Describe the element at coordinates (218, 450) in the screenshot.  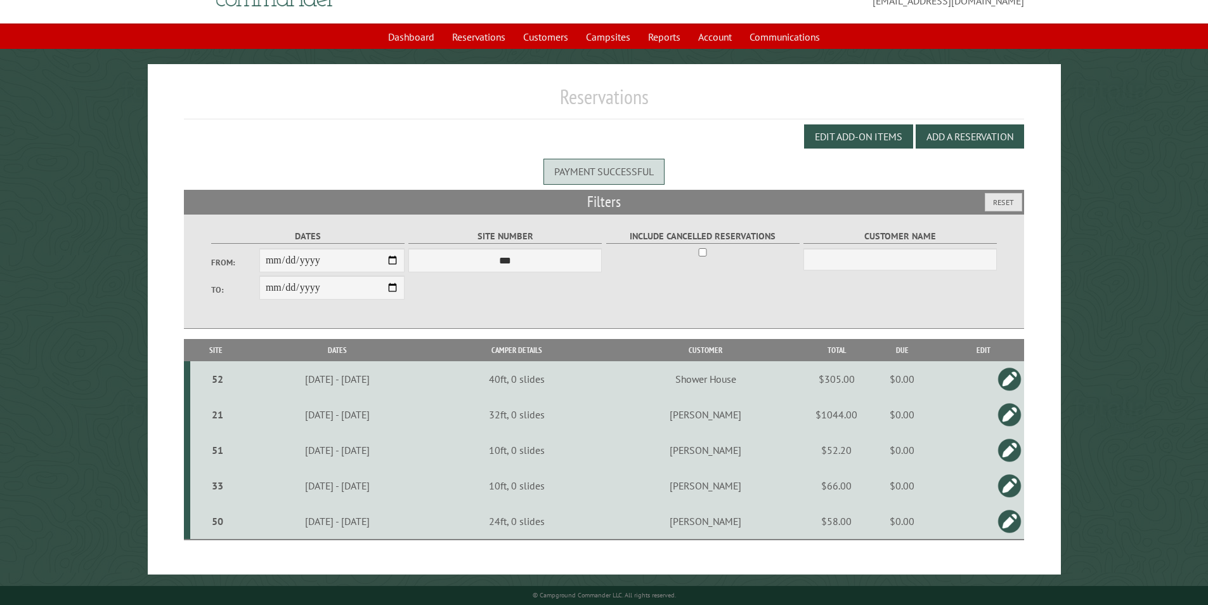
I see `div: 51` at that location.